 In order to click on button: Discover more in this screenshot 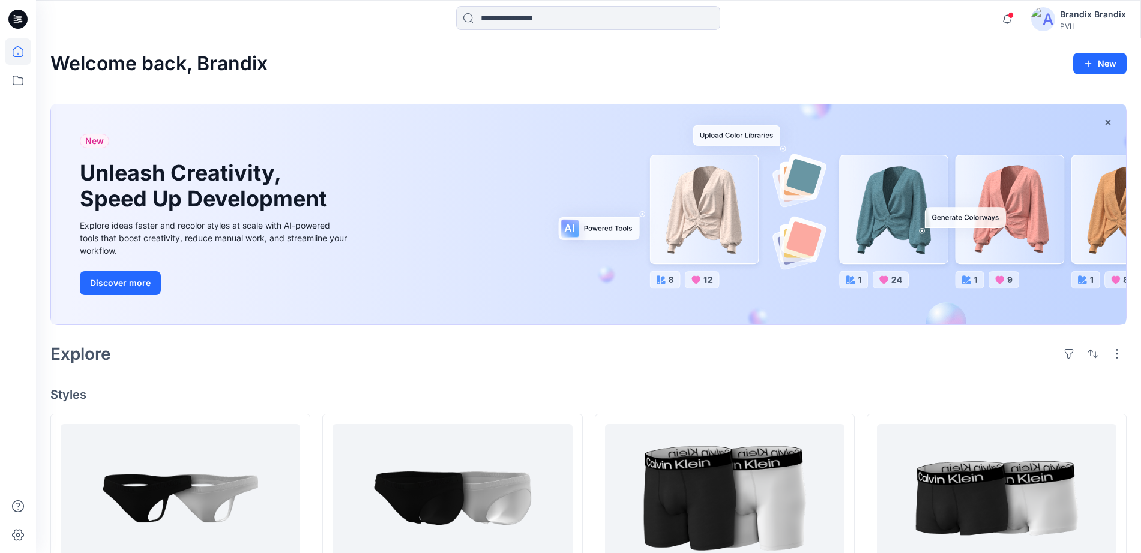, I will do `click(120, 283)`.